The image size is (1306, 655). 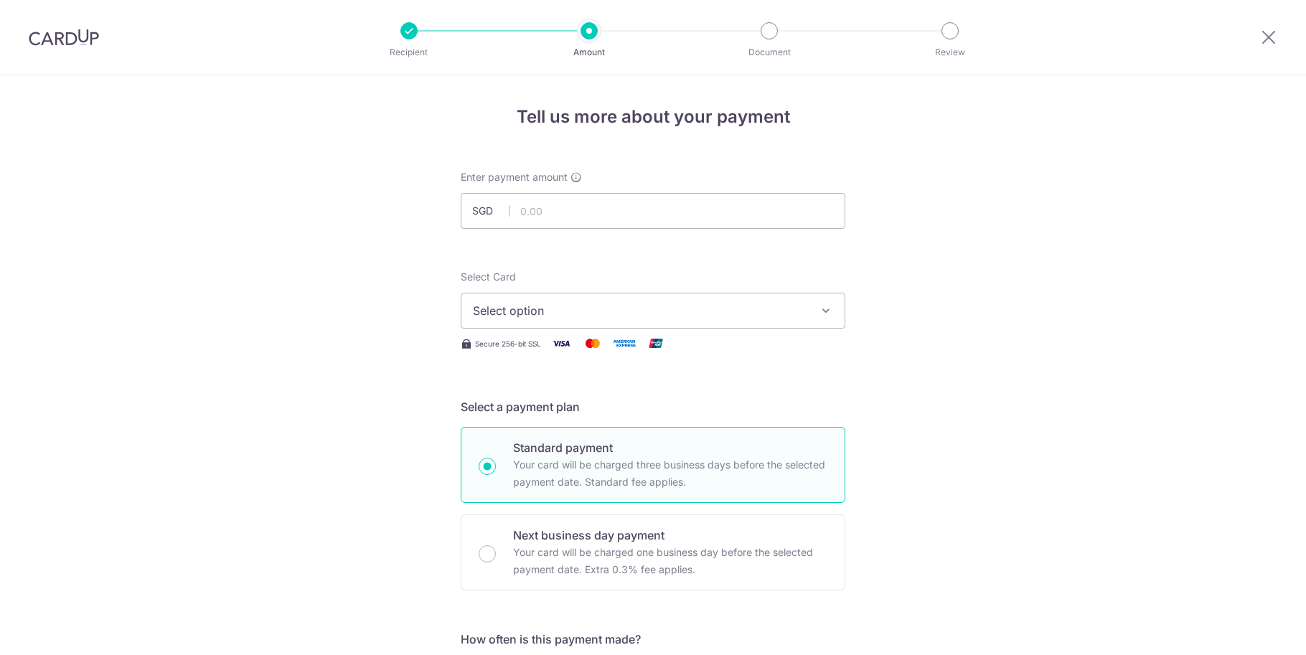 What do you see at coordinates (670, 474) in the screenshot?
I see `p: Your card will be charged three business days before the selected payment date. Standard fee appl...` at bounding box center [670, 474].